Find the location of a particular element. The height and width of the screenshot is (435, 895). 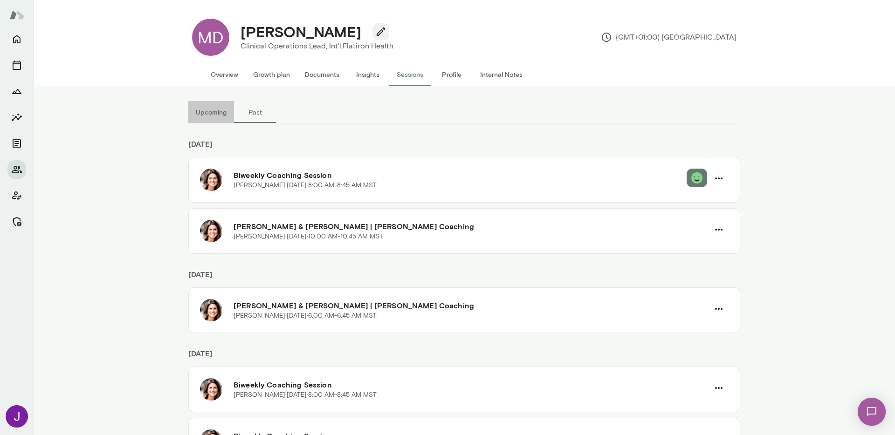

button: Past is located at coordinates (255, 112).